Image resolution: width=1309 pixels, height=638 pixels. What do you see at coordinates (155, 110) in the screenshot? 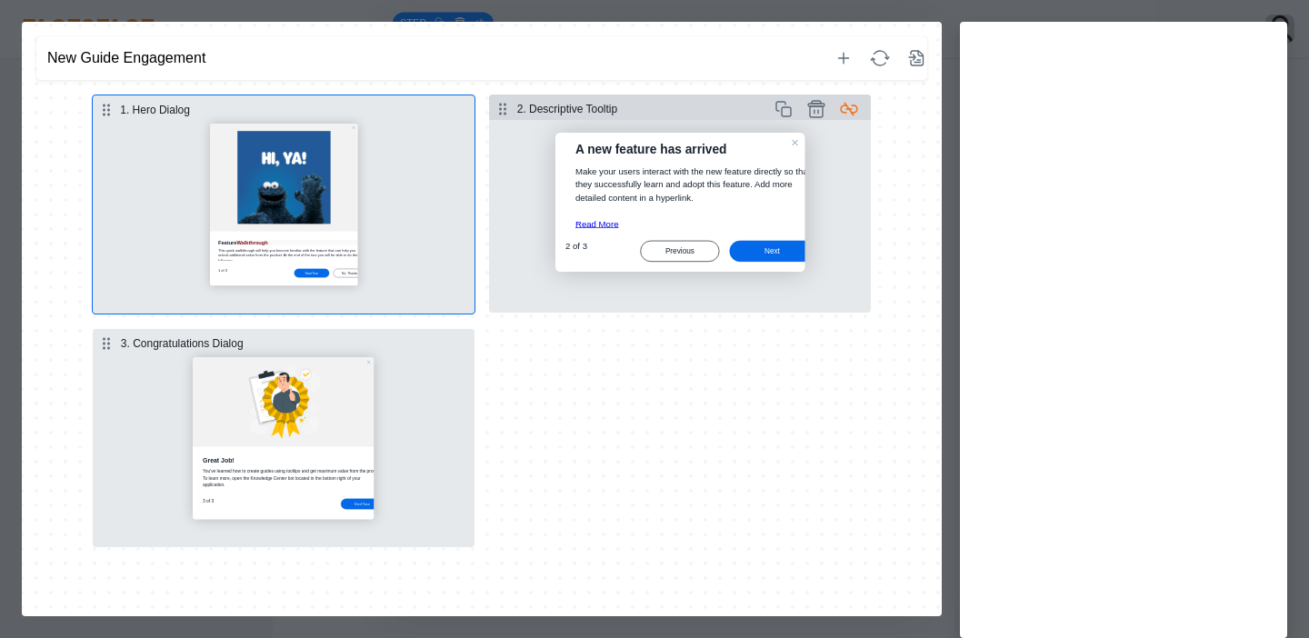
I see `button: 1. Hero Dialog` at bounding box center [155, 110].